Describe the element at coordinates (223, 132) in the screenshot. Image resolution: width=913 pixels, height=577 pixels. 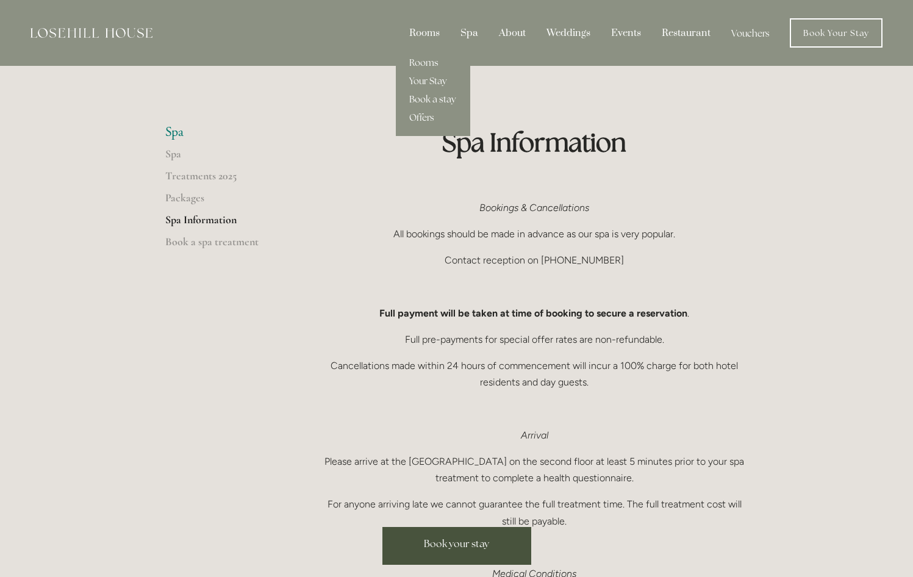
I see `li: Spa` at that location.